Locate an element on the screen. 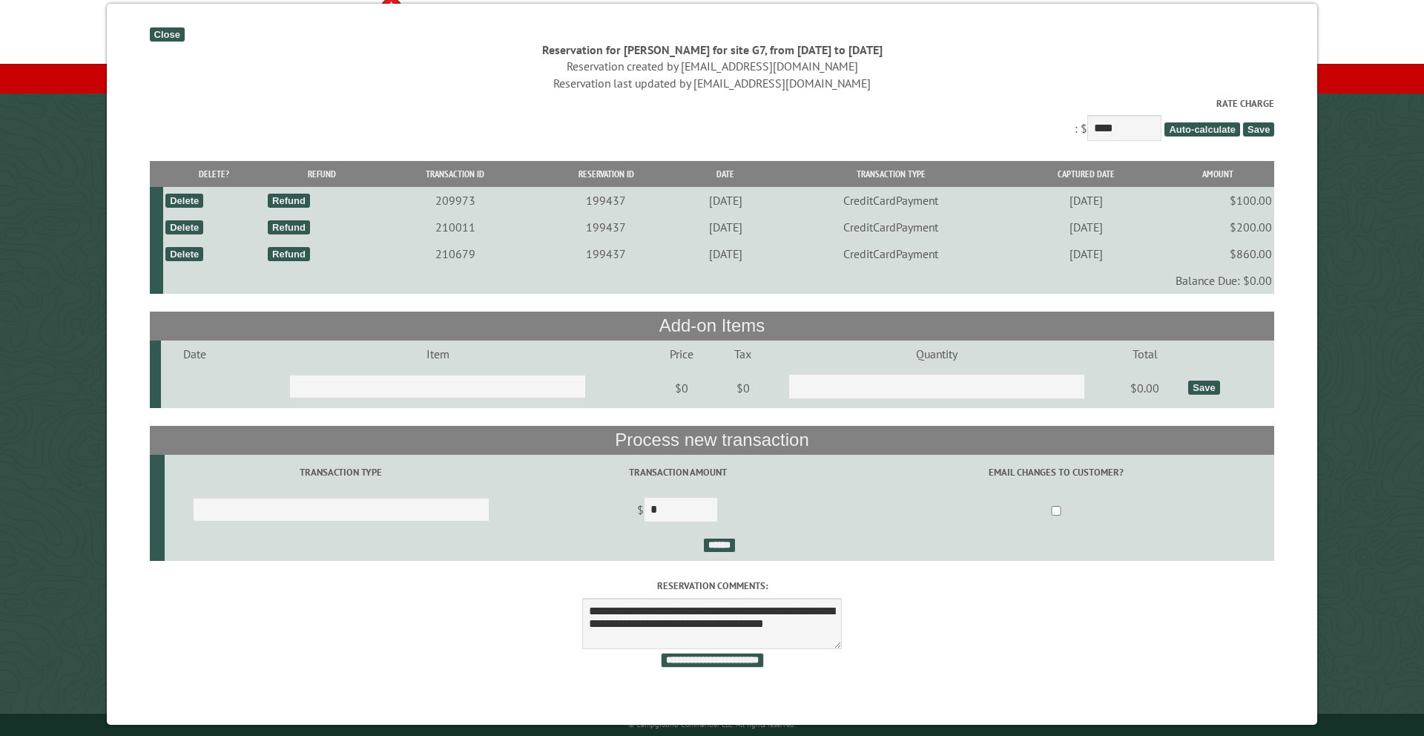 Image resolution: width=1424 pixels, height=736 pixels. th: Transaction Type is located at coordinates (891, 174).